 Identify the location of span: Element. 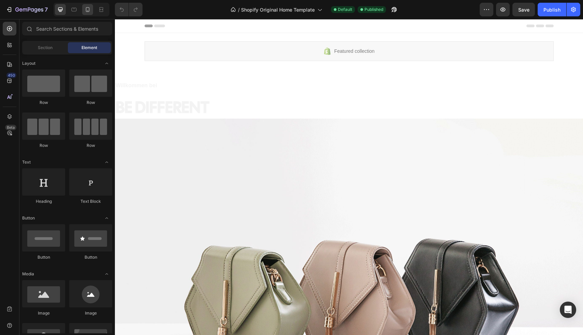
(89, 48).